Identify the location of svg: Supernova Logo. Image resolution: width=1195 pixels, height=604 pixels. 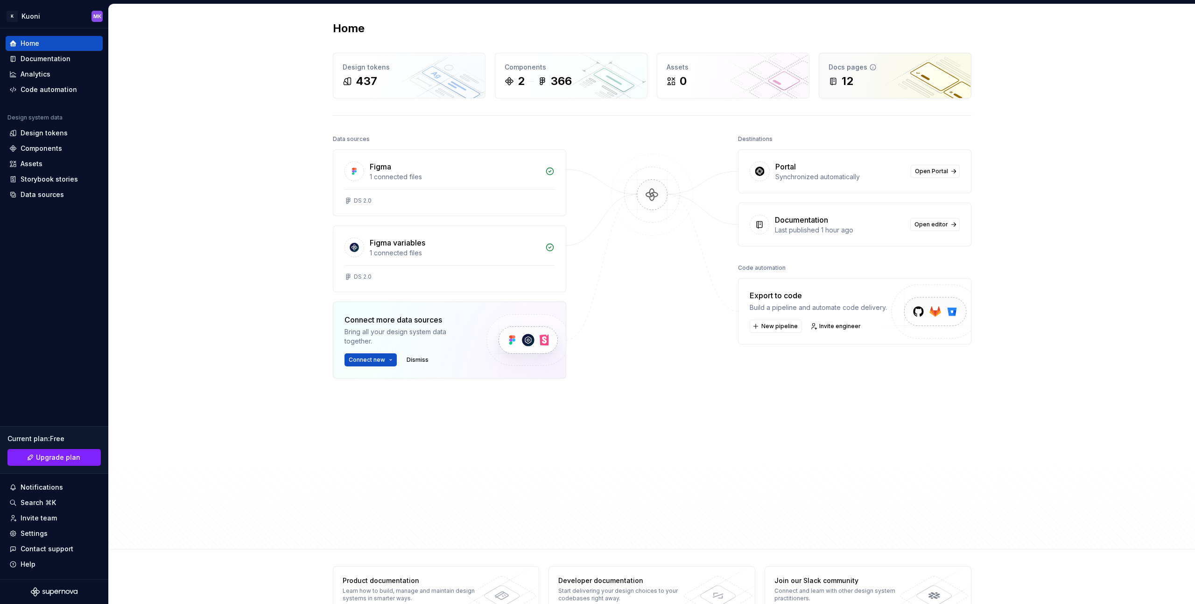
(54, 592).